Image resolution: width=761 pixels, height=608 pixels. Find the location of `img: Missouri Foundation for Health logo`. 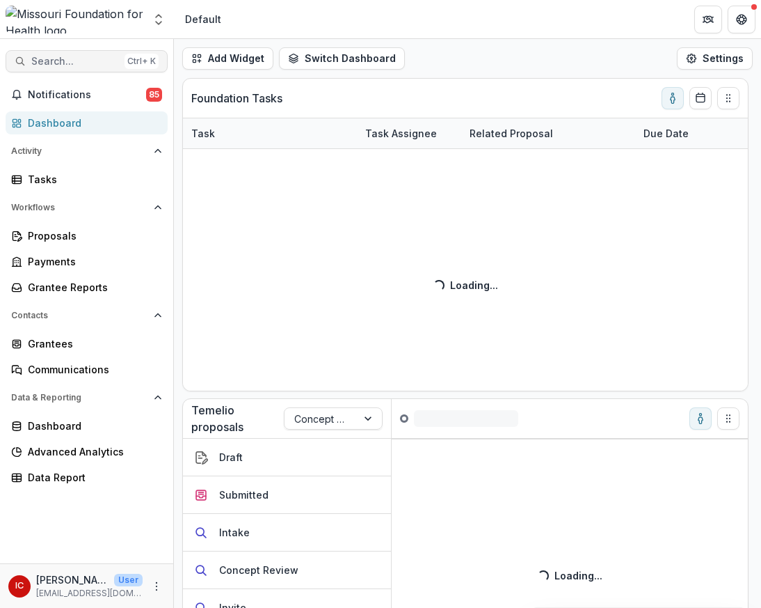

img: Missouri Foundation for Health logo is located at coordinates (74, 19).